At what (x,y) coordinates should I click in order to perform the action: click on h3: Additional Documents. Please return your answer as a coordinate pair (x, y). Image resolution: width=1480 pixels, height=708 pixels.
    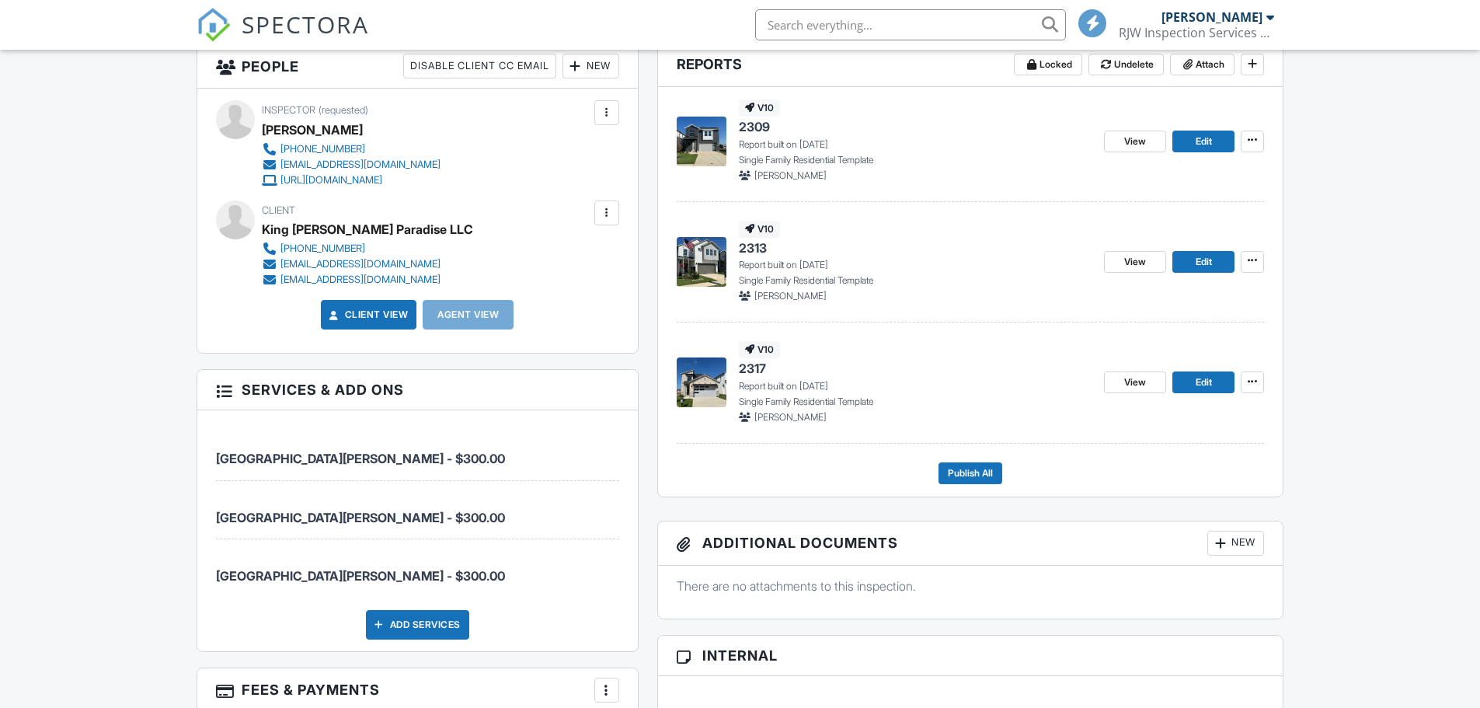
    Looking at the image, I should click on (970, 543).